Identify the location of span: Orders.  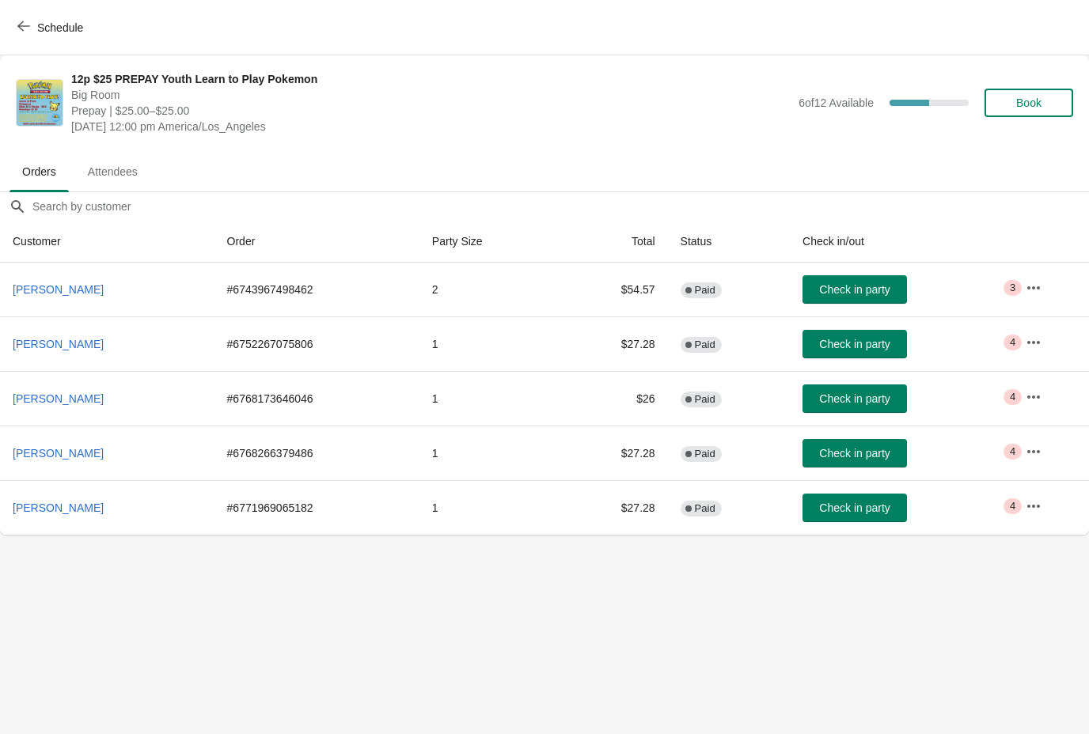
(39, 172).